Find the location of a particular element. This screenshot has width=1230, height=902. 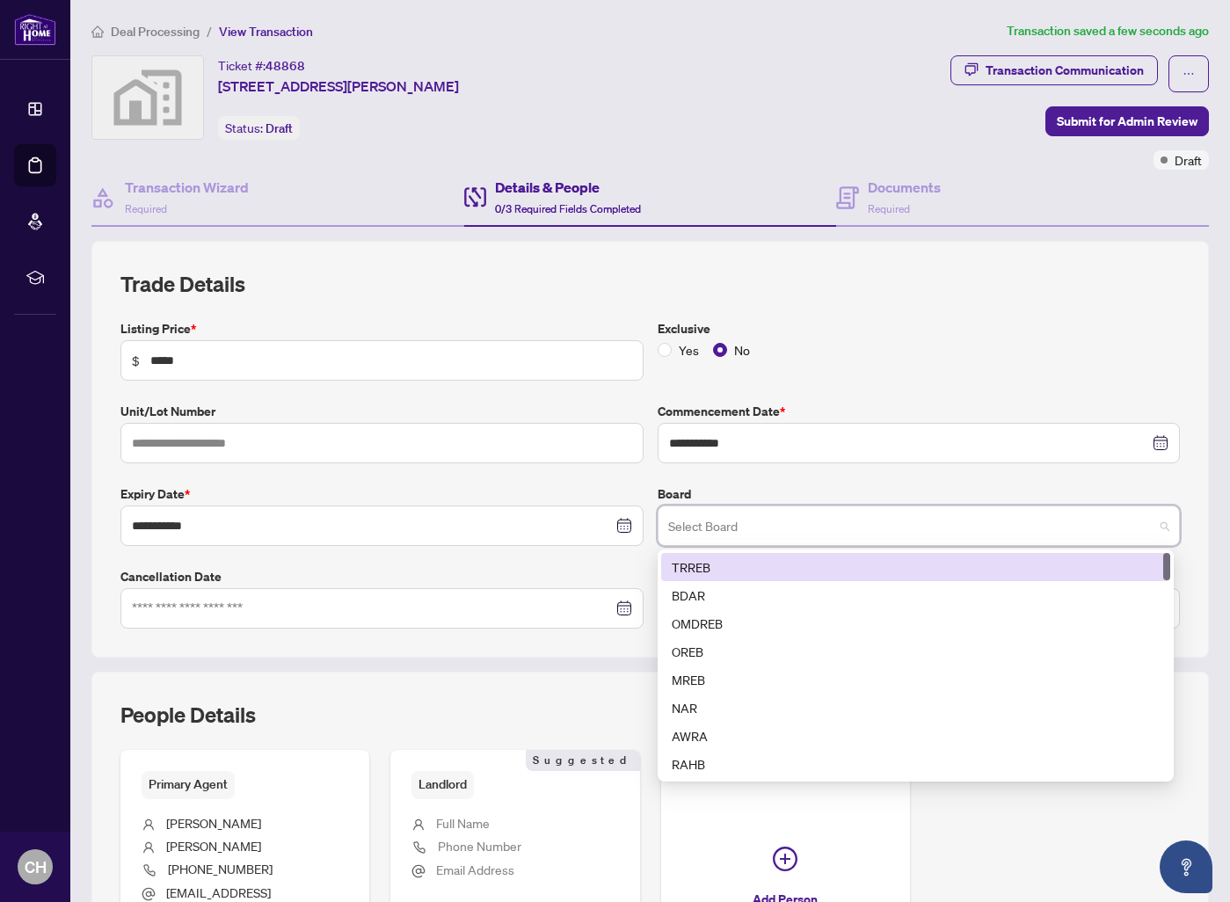

span: Full Name is located at coordinates (462, 823).